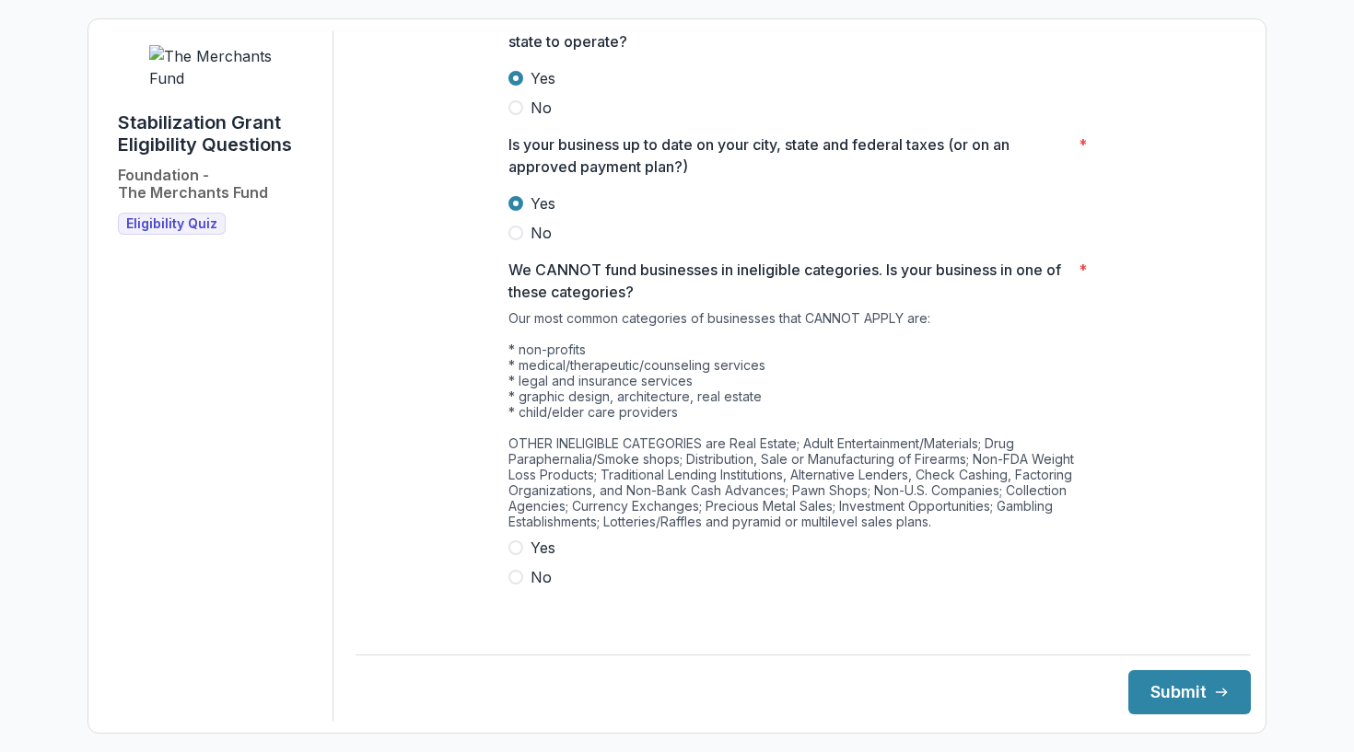 This screenshot has height=752, width=1354. I want to click on span: Eligibility Quiz, so click(171, 224).